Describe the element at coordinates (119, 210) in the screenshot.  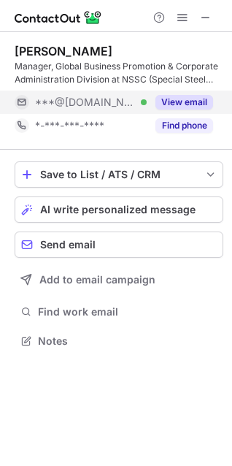
I see `button: AI write personalized message` at that location.